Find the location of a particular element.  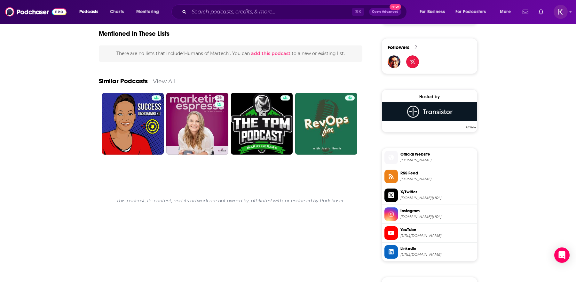

span: add this podcast is located at coordinates (271, 53).